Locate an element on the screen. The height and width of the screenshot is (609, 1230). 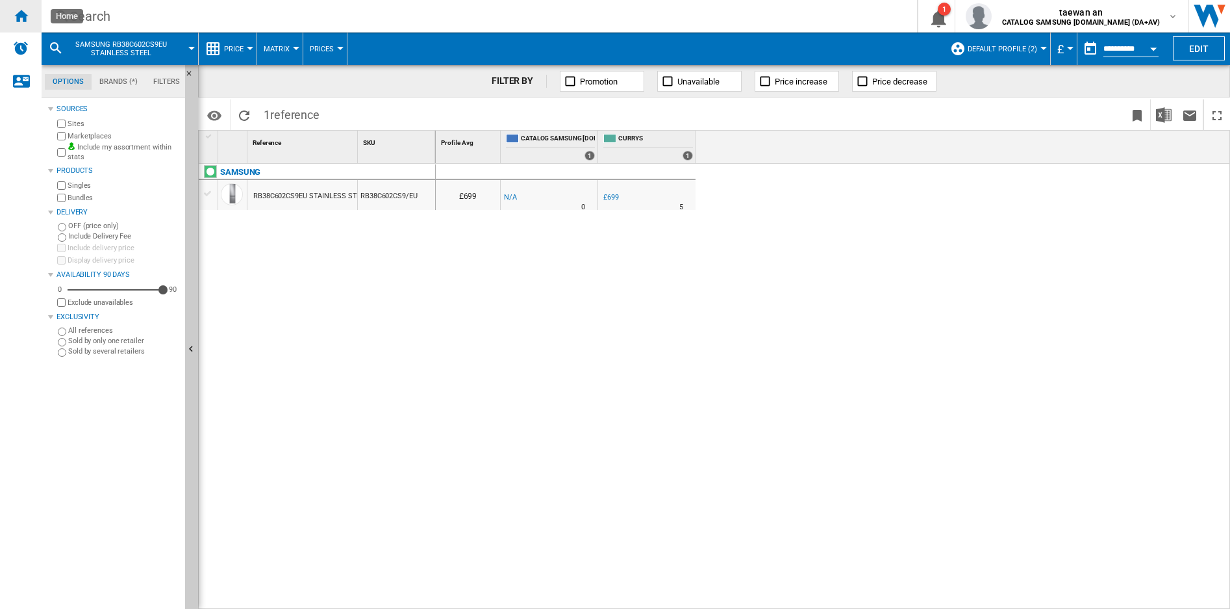
span: Unavailable is located at coordinates (698, 81).